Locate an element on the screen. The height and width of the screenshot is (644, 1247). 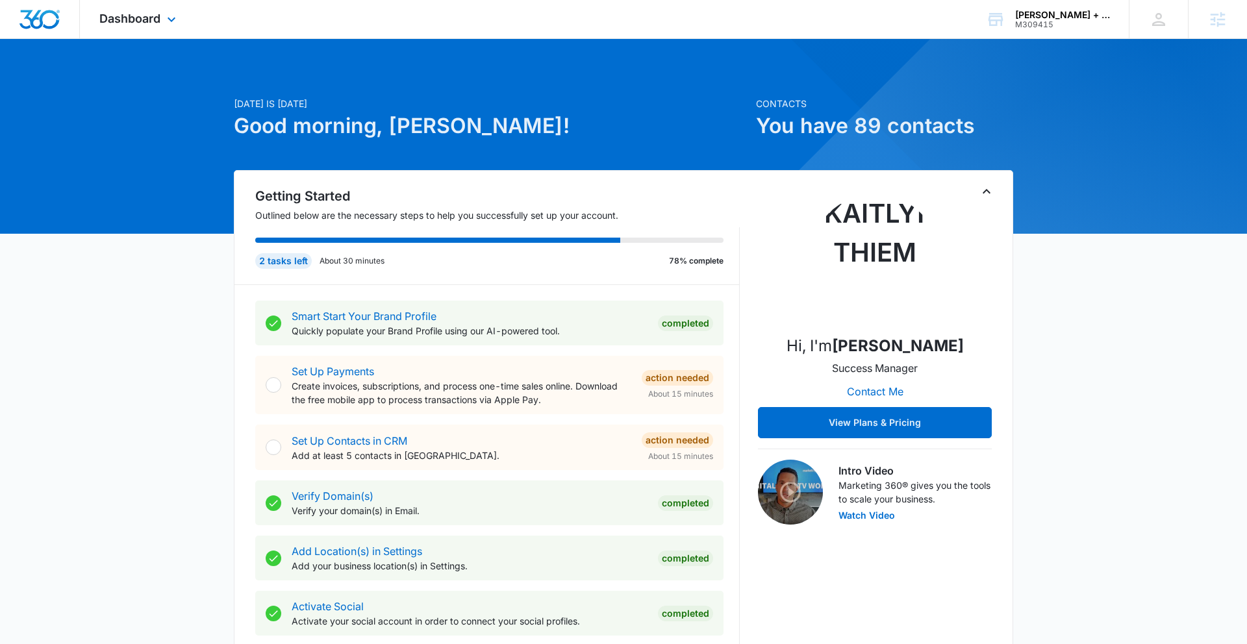
p: Contacts is located at coordinates (885, 103).